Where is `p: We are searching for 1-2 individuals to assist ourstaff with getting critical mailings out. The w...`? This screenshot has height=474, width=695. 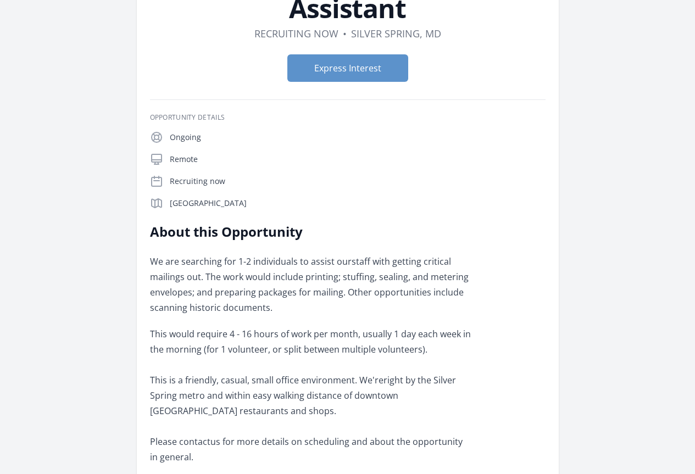 p: We are searching for 1-2 individuals to assist ourstaff with getting critical mailings out. The w... is located at coordinates (311, 285).